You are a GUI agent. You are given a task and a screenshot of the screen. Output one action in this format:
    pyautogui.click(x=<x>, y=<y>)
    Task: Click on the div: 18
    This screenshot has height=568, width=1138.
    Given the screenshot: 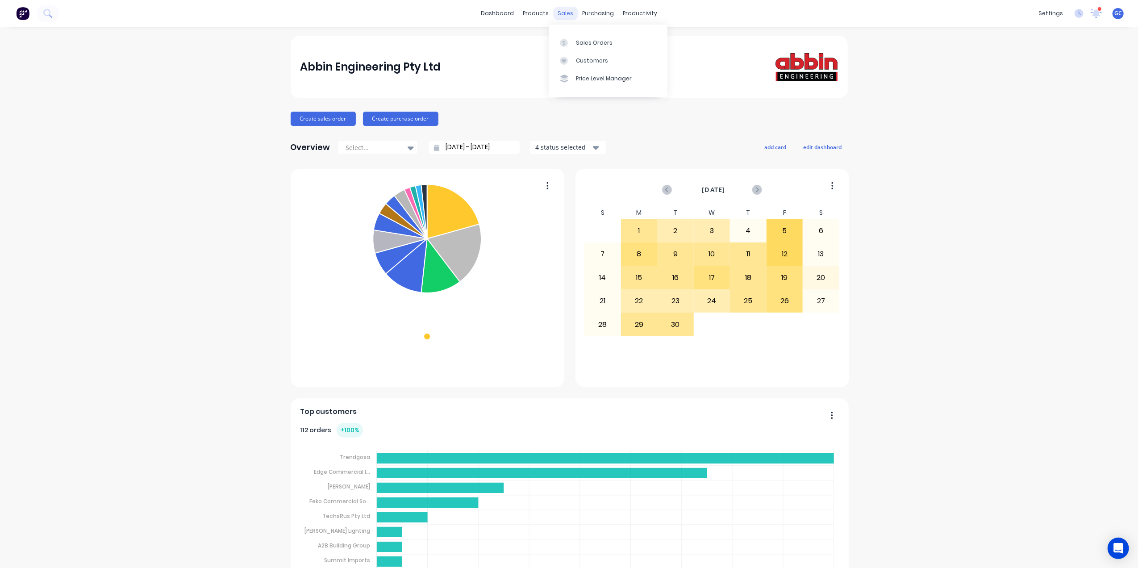 What is the action you would take?
    pyautogui.click(x=748, y=278)
    